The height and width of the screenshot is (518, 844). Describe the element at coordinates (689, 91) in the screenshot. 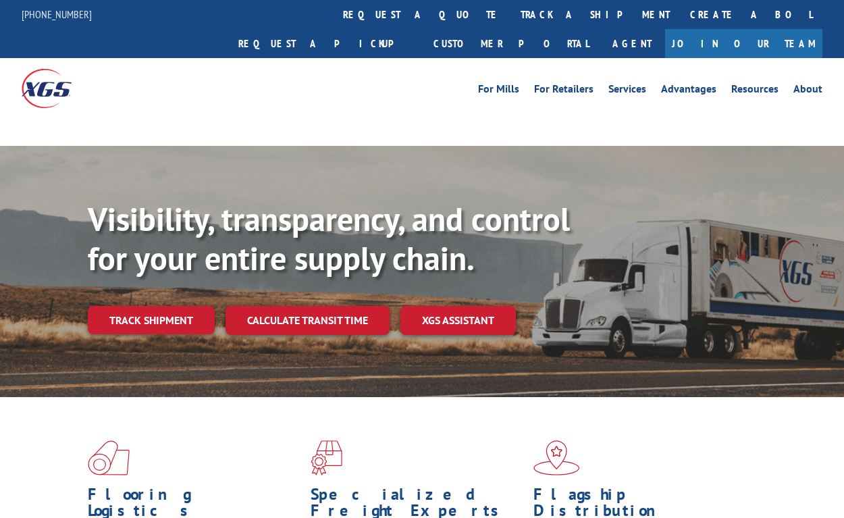

I see `a: Advantages` at that location.